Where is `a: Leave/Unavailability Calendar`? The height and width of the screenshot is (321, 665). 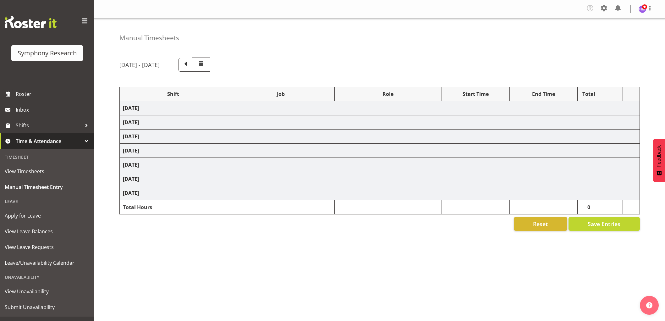 a: Leave/Unavailability Calendar is located at coordinates (47, 263).